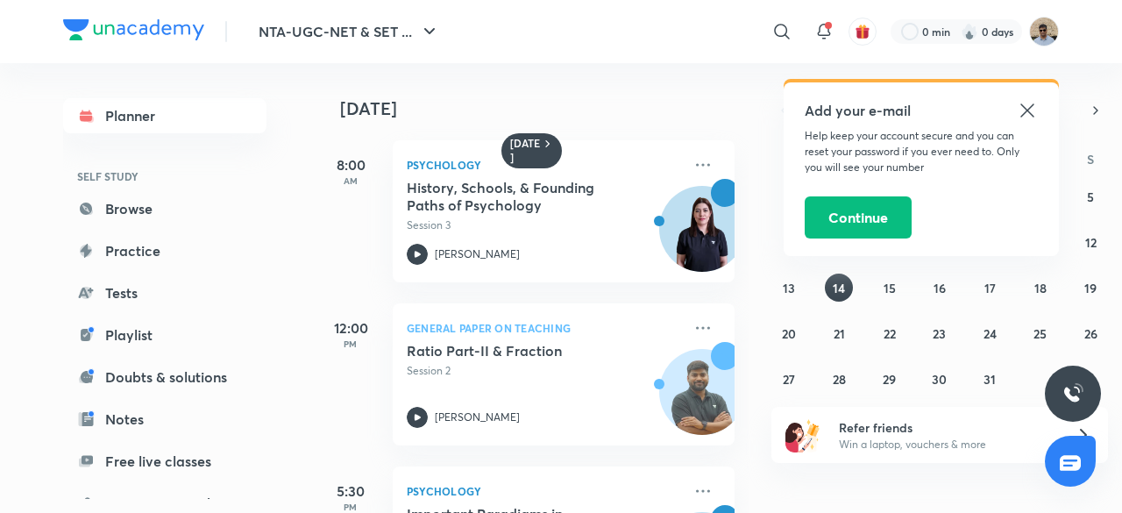 The width and height of the screenshot is (1122, 513). What do you see at coordinates (888, 379) in the screenshot?
I see `abbr: July 29, 2025` at bounding box center [888, 379].